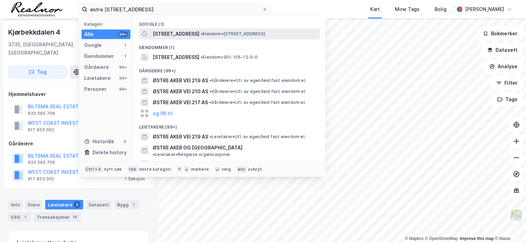 This screenshot has width=526, height=242. What do you see at coordinates (94, 169) in the screenshot?
I see `div: Ctrl + k` at bounding box center [94, 169].